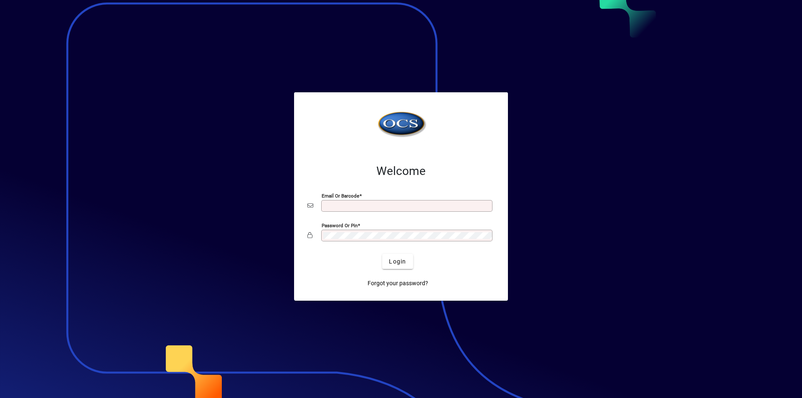 The image size is (802, 398). I want to click on span: Forgot your password?, so click(398, 283).